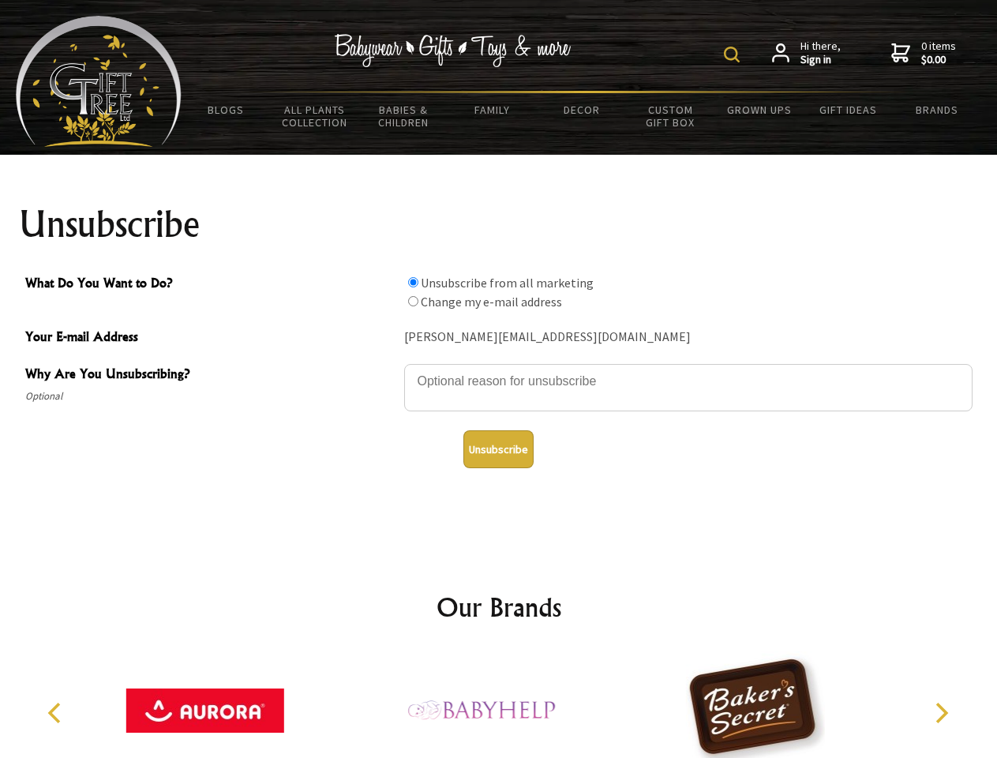  I want to click on img: Babywear - Gifts - Toys & more, so click(453, 51).